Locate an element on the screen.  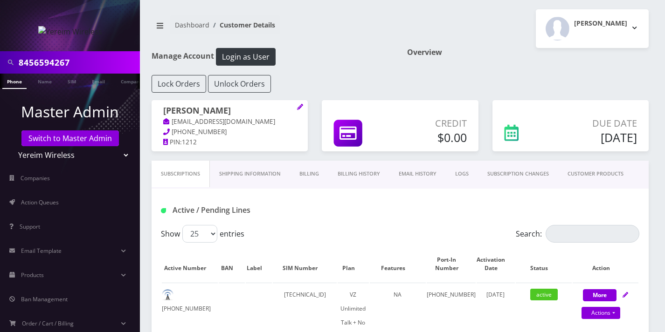
p: Due Date is located at coordinates (595, 124).